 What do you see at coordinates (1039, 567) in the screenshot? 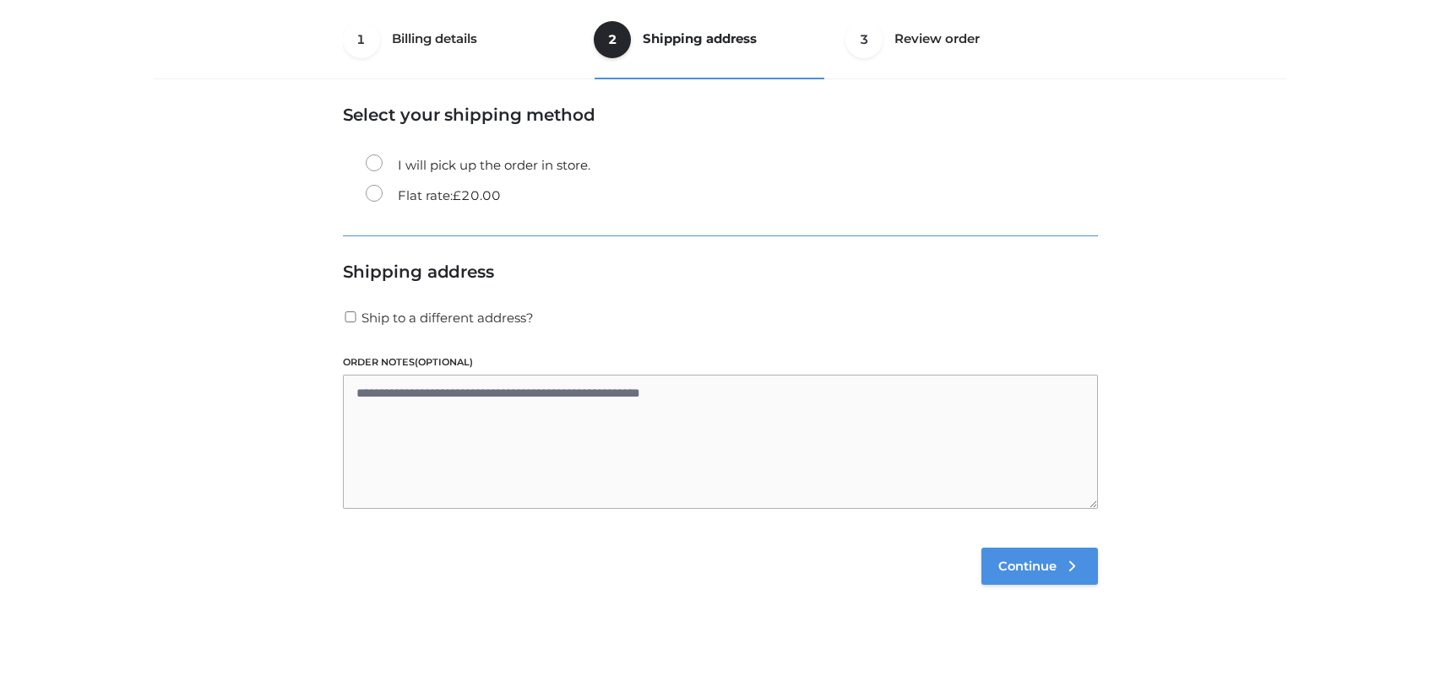
I see `a: Continue` at bounding box center [1039, 567].